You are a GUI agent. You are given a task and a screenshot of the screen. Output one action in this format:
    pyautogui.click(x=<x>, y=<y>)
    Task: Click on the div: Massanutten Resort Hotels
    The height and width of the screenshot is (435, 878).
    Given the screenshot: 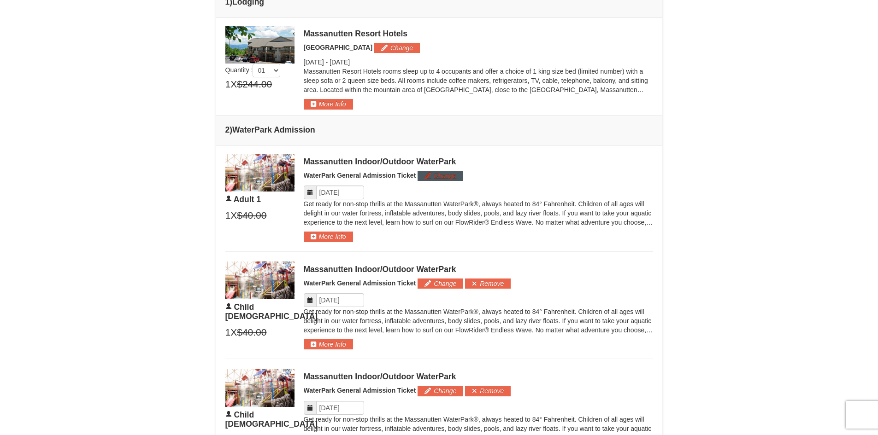 What is the action you would take?
    pyautogui.click(x=478, y=34)
    